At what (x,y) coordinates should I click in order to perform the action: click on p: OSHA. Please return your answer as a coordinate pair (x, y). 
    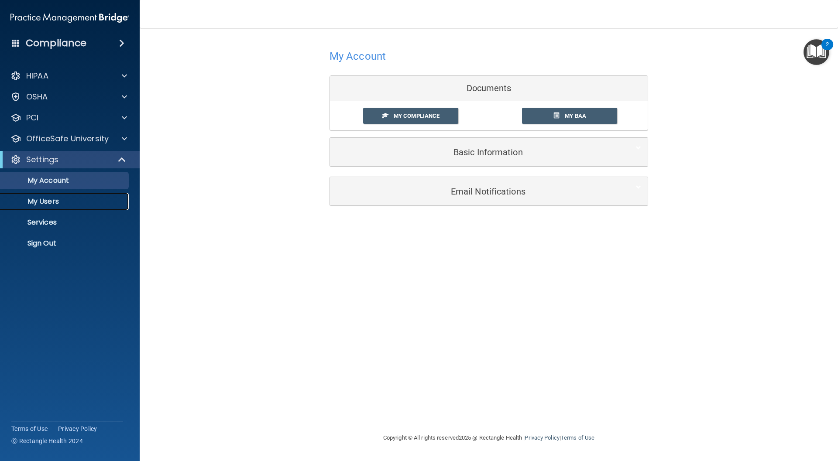
    Looking at the image, I should click on (37, 97).